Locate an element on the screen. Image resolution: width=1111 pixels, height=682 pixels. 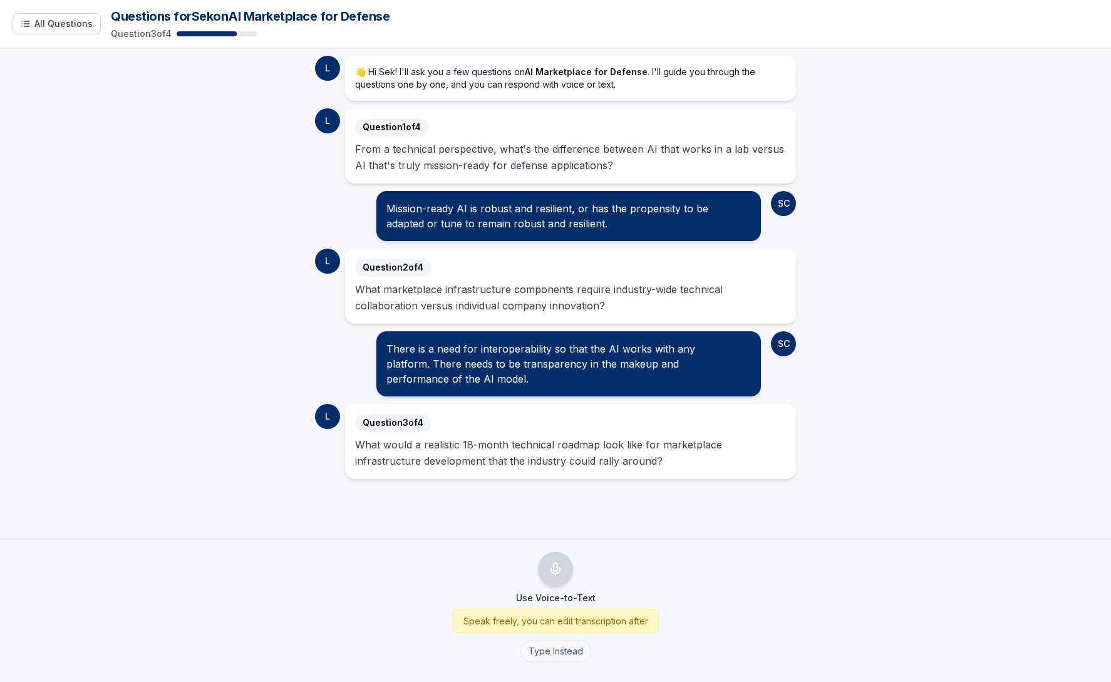
h1: Questions for Sek on AI Marketplace for Defense is located at coordinates (605, 16).